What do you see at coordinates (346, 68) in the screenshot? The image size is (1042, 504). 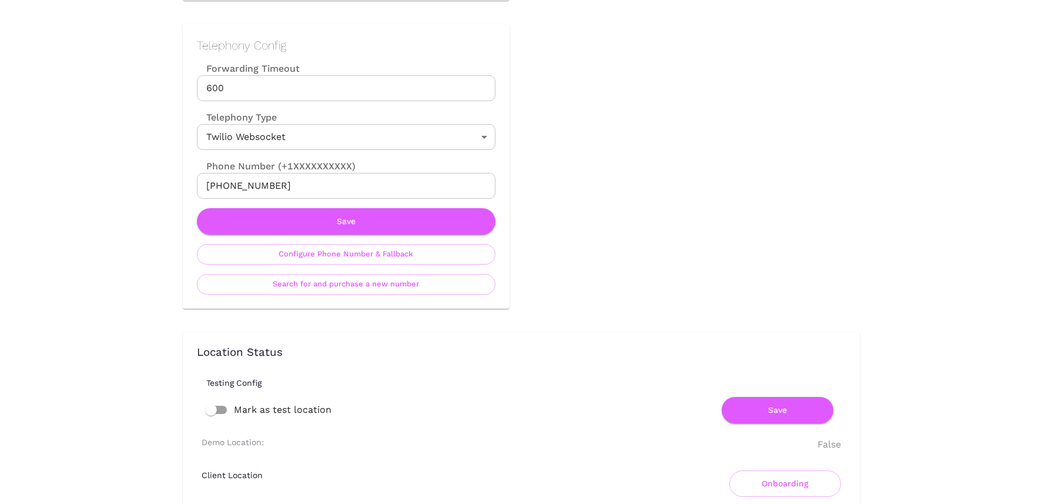 I see `label: Forwarding Timeout` at bounding box center [346, 68].